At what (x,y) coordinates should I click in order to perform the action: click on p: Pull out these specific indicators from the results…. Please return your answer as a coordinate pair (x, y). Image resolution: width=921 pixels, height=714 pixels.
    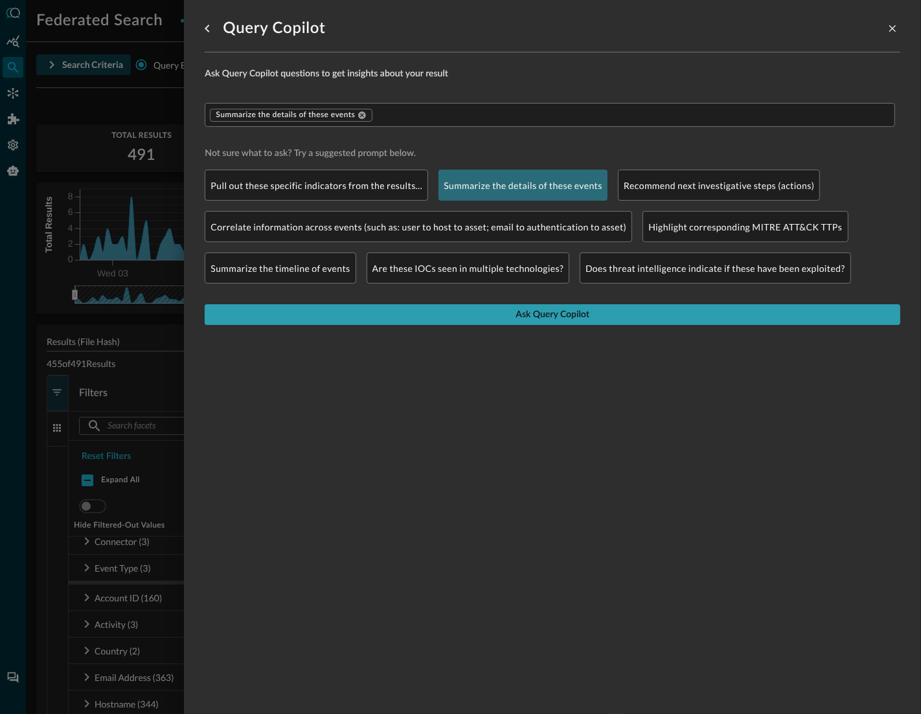
    Looking at the image, I should click on (316, 185).